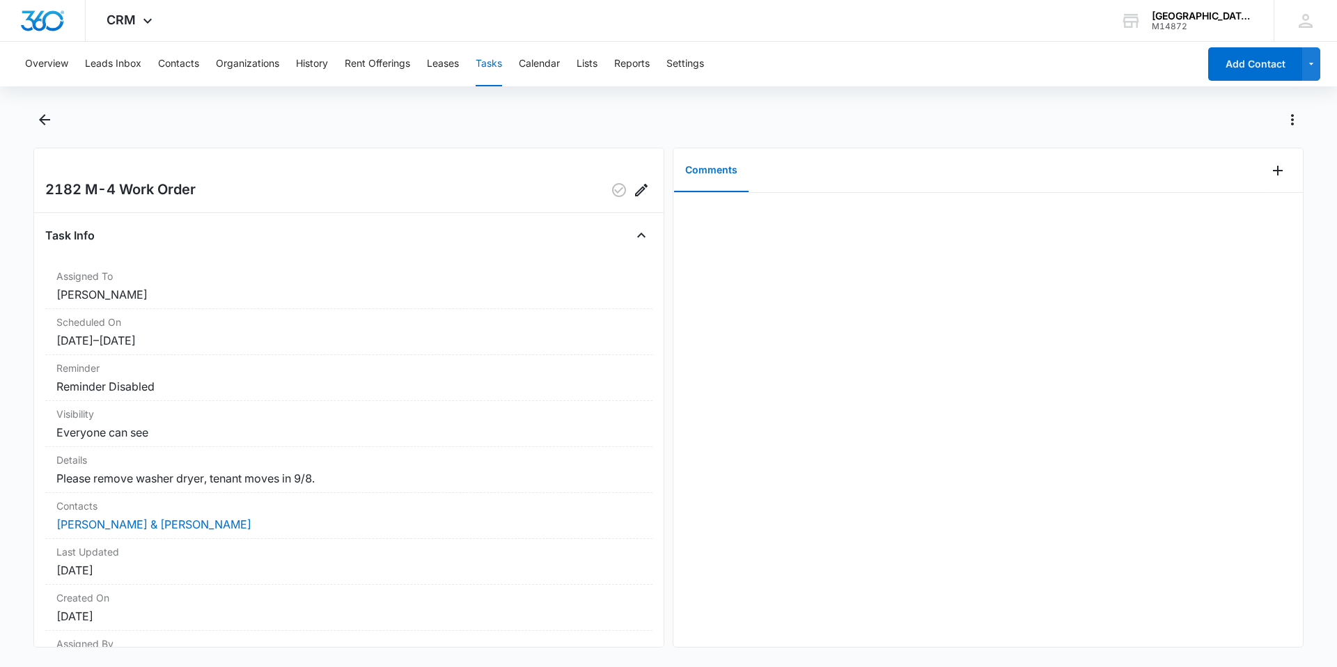 The width and height of the screenshot is (1337, 667). What do you see at coordinates (349, 478) in the screenshot?
I see `dd: Please remove washer dryer, tenant moves in 9/8.` at bounding box center [349, 478].